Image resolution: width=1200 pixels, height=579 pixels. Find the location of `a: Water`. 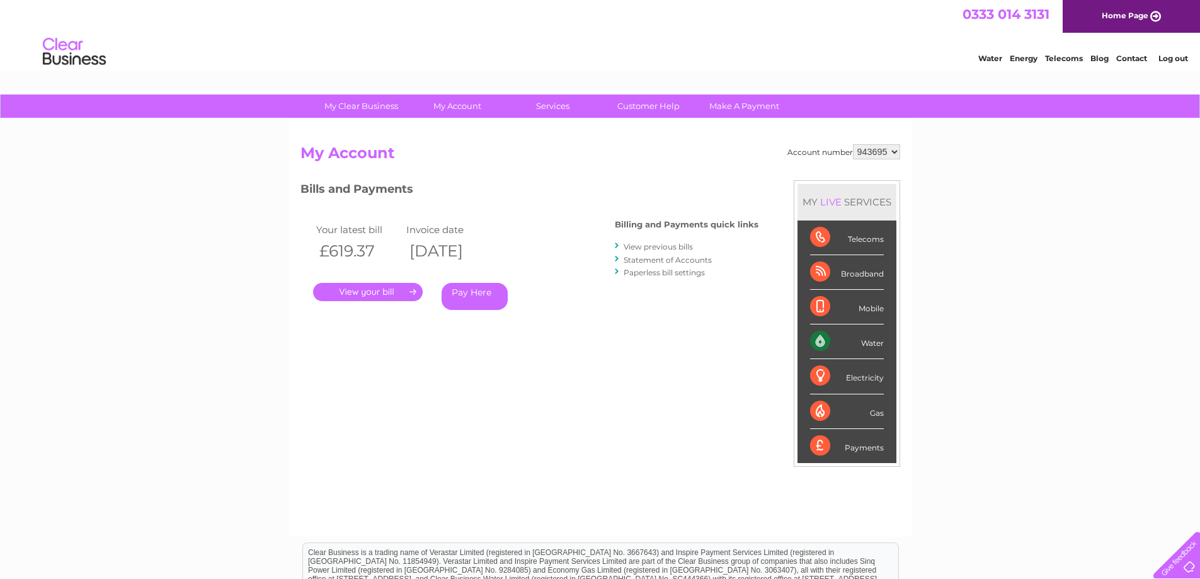

a: Water is located at coordinates (991, 58).